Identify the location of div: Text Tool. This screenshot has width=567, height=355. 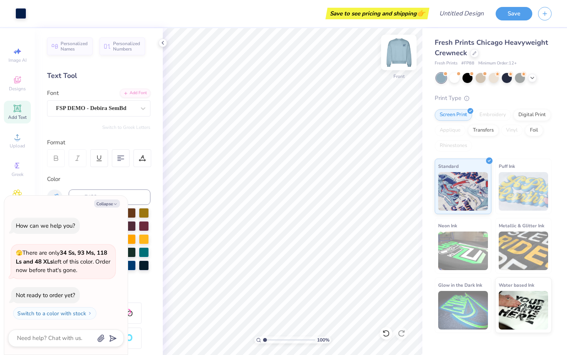
(99, 76).